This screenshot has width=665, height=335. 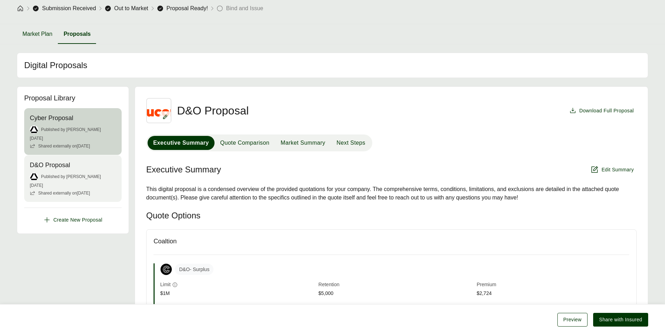 I want to click on button: Quote Comparison, so click(x=245, y=143).